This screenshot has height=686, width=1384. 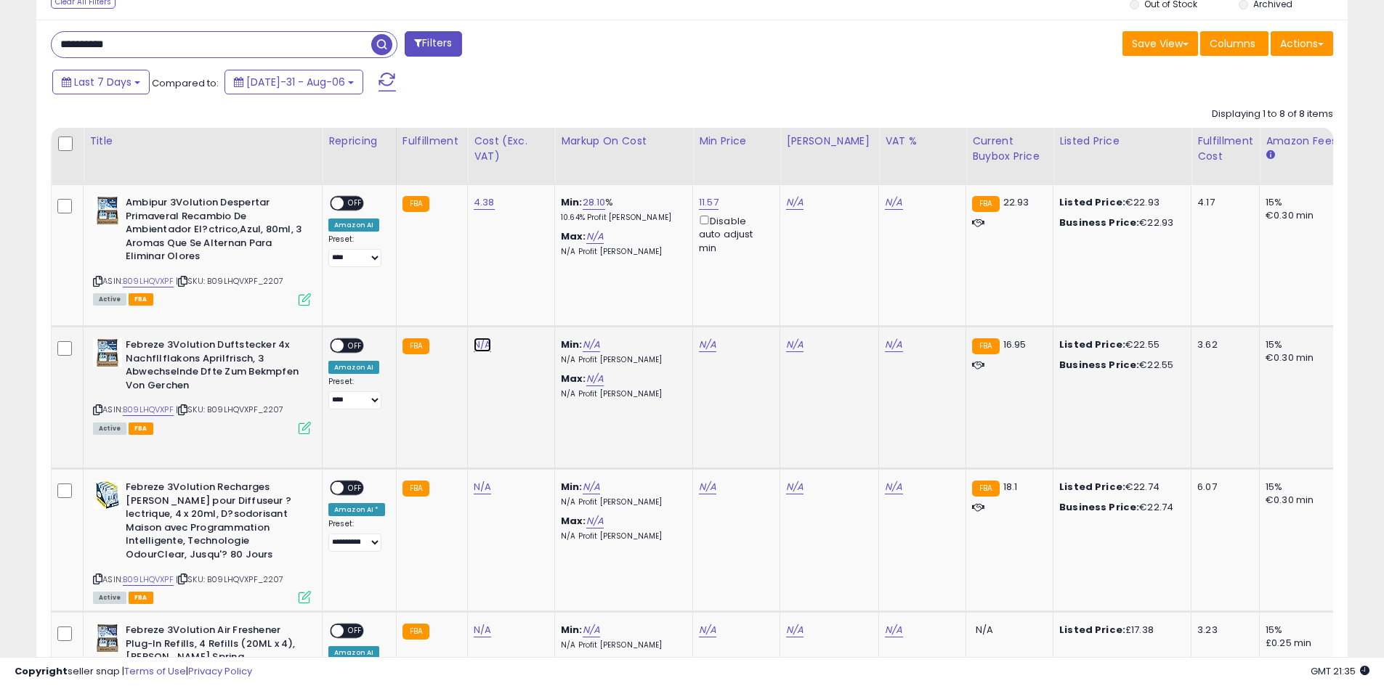 I want to click on div: Amazon AI *, so click(x=357, y=510).